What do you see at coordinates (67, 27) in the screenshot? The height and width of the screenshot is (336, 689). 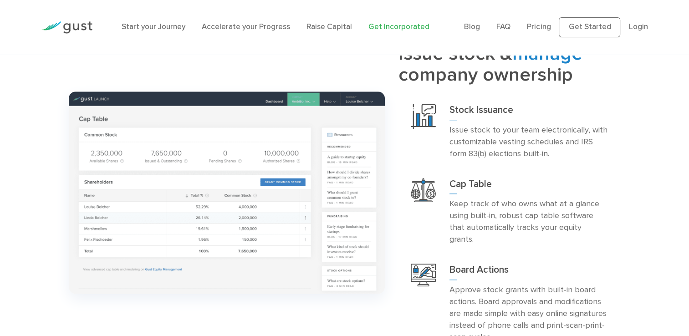 I see `img: Gust Logo` at bounding box center [67, 27].